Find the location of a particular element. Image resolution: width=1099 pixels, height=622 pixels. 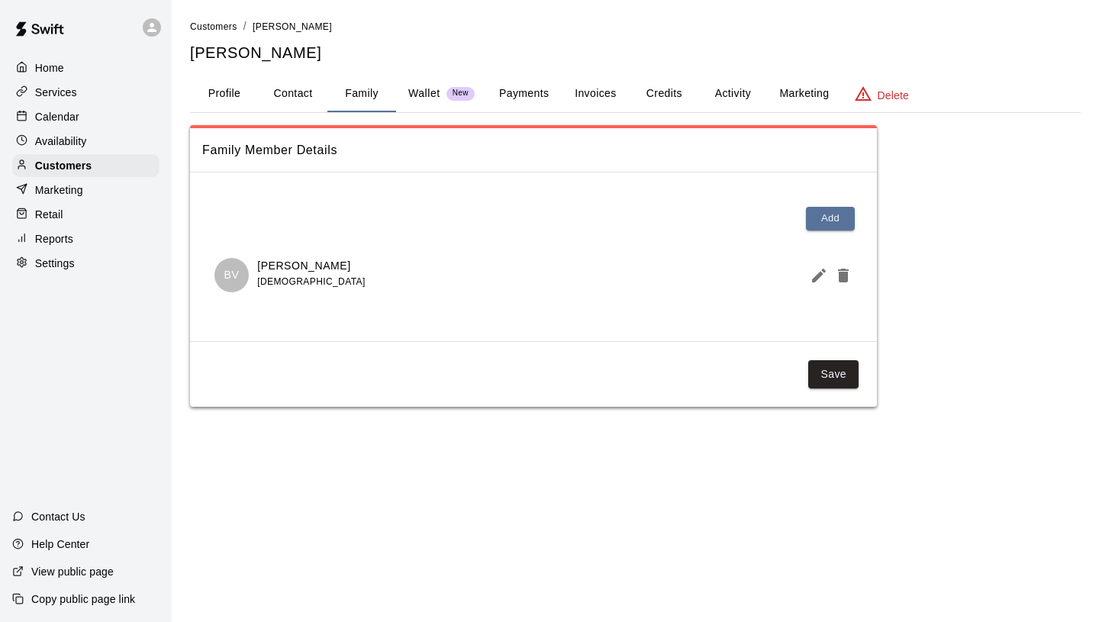

div: Calendar is located at coordinates (85, 117).